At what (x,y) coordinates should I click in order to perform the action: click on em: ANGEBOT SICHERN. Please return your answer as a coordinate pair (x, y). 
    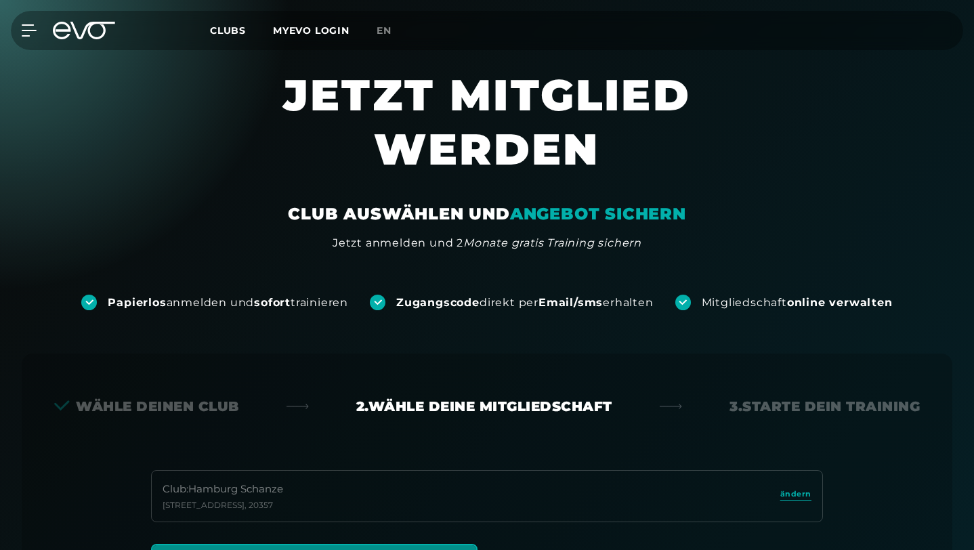
    Looking at the image, I should click on (598, 213).